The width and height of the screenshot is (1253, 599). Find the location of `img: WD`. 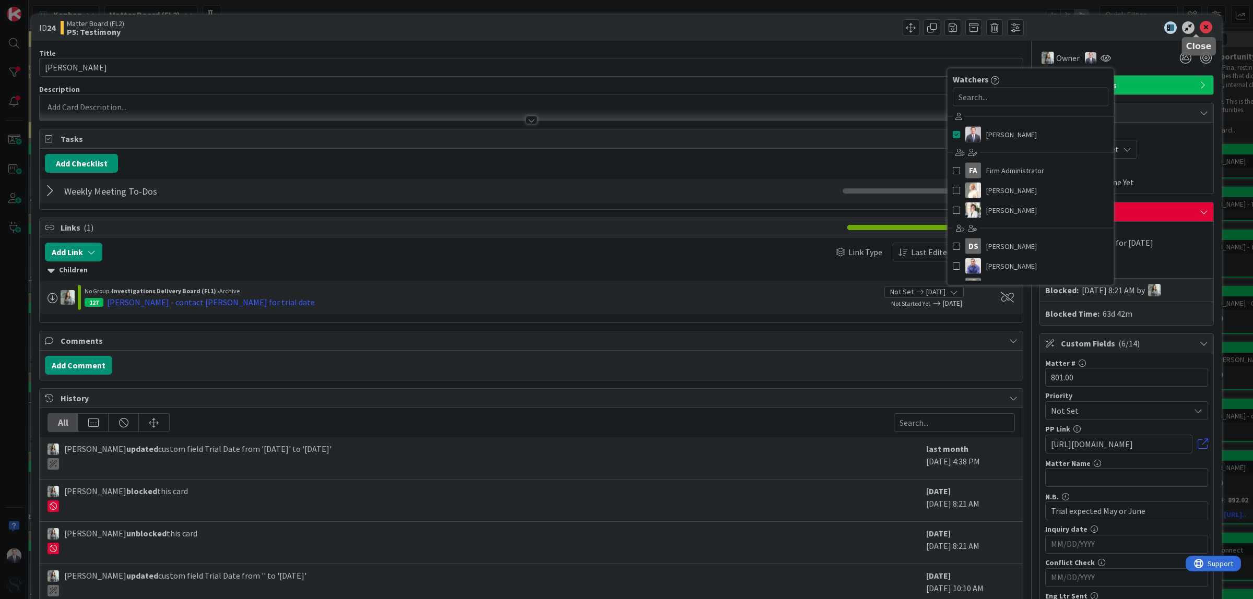

img: WD is located at coordinates (973, 286).